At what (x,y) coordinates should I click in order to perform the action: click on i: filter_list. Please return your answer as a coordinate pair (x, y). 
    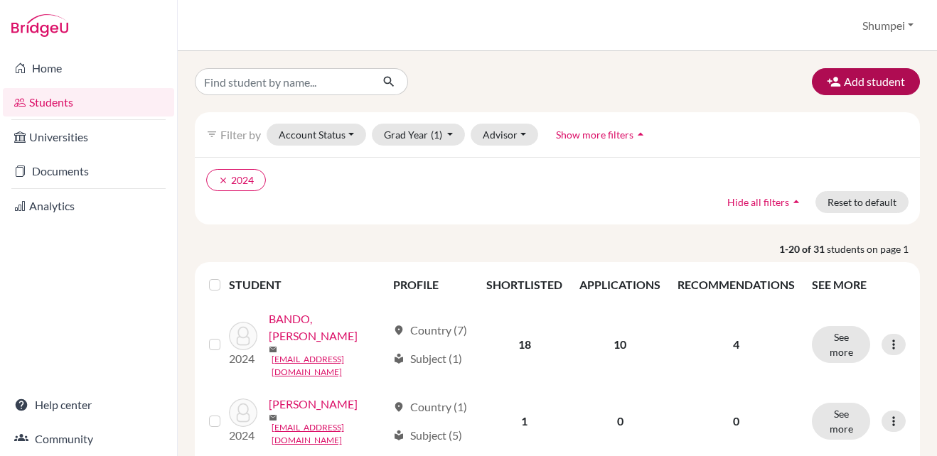
    Looking at the image, I should click on (212, 134).